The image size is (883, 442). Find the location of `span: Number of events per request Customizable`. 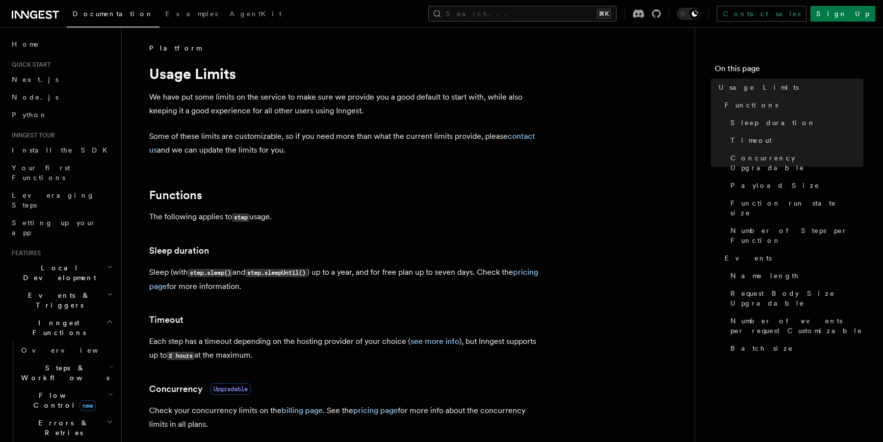

span: Number of events per request Customizable is located at coordinates (797, 326).